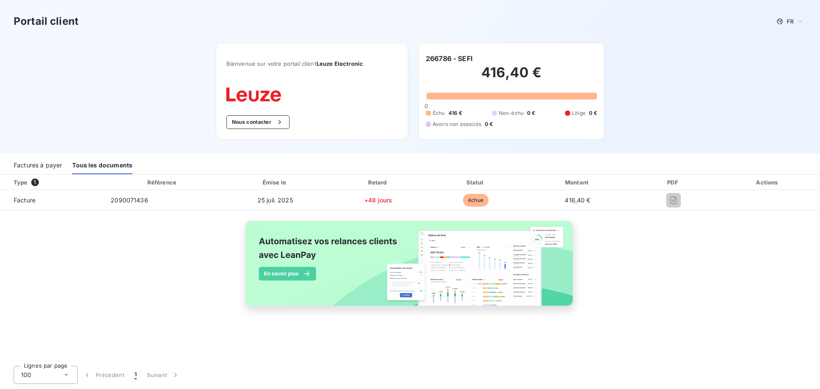  I want to click on div: Émise le, so click(275, 182).